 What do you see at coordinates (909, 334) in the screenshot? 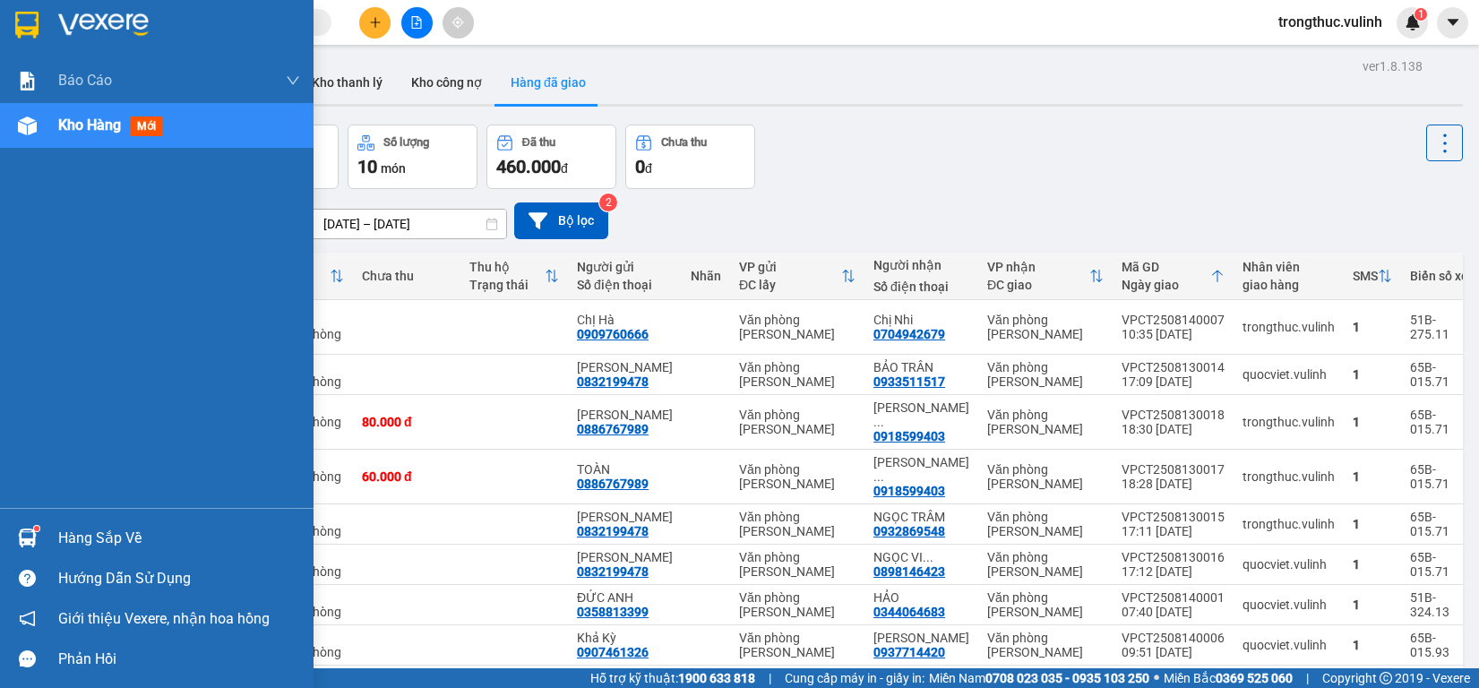
I see `div: 0704942679` at bounding box center [909, 334].